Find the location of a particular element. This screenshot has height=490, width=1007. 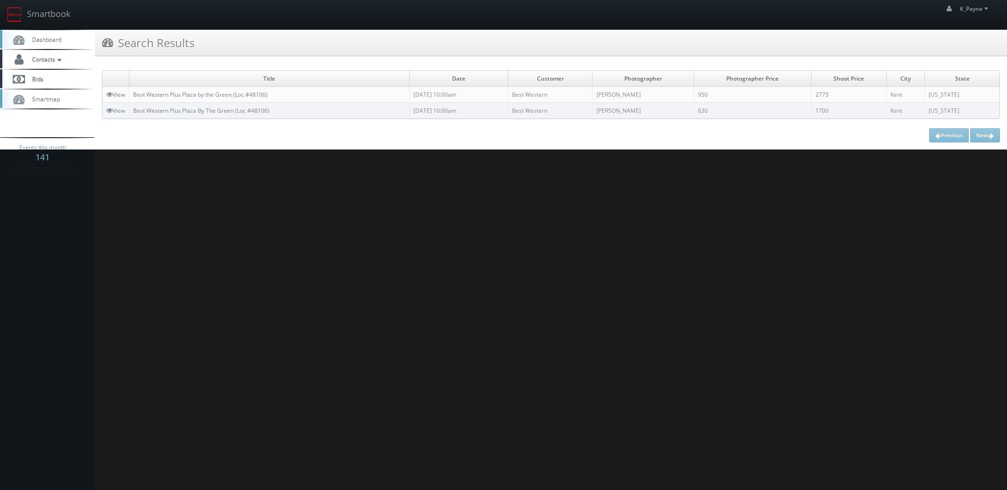

td: 630 is located at coordinates (753, 111).